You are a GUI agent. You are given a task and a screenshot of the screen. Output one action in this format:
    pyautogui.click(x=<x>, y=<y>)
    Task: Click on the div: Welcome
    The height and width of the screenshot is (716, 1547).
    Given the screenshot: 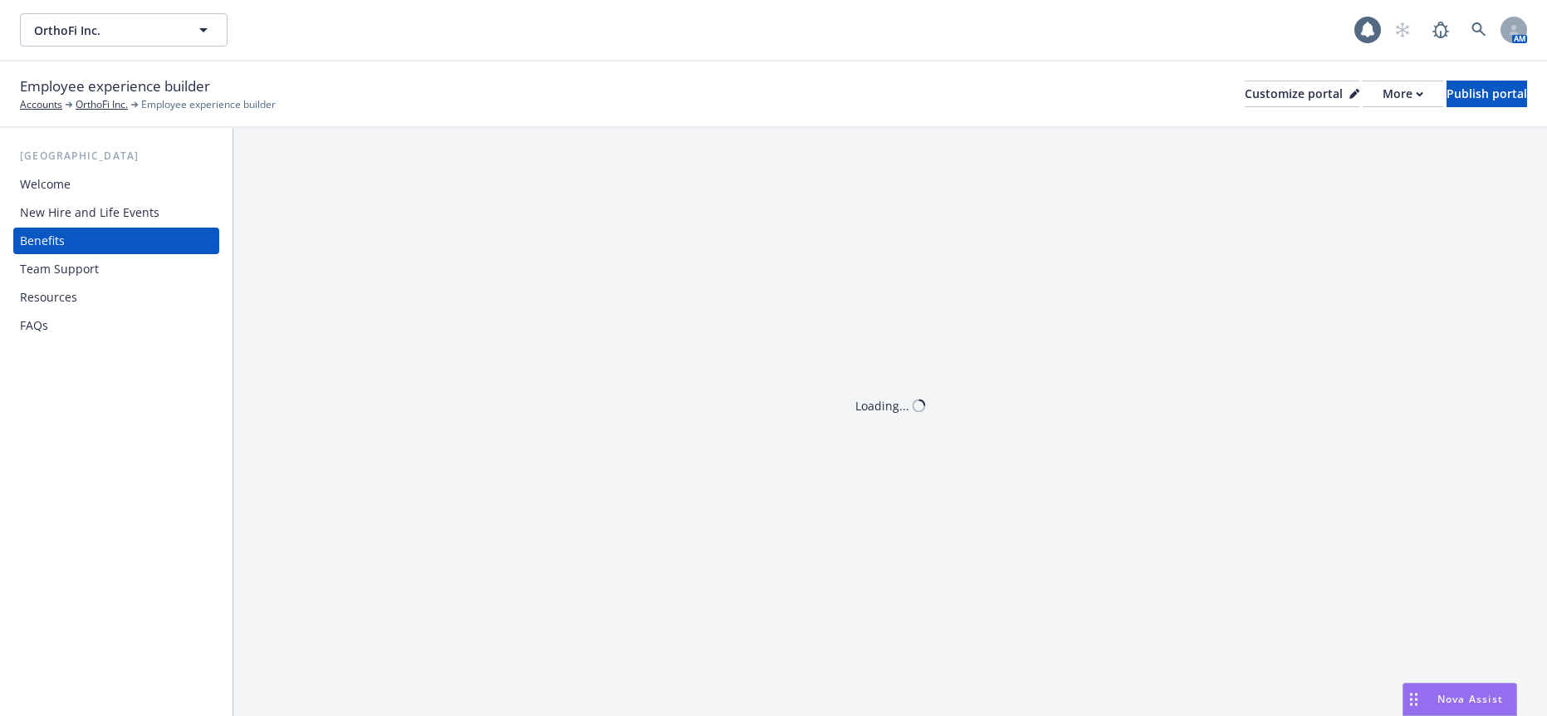 What is the action you would take?
    pyautogui.click(x=45, y=184)
    